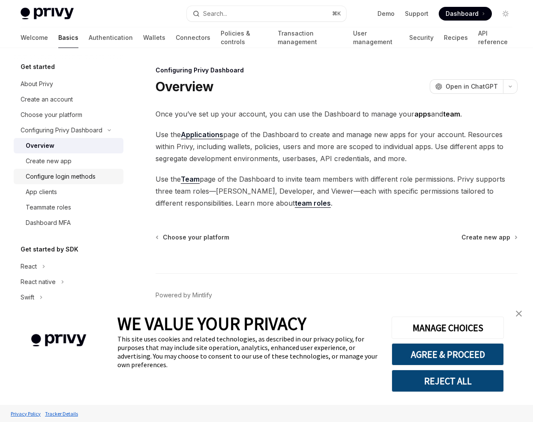 The image size is (533, 422). Describe the element at coordinates (193, 38) in the screenshot. I see `a: Connectors` at that location.